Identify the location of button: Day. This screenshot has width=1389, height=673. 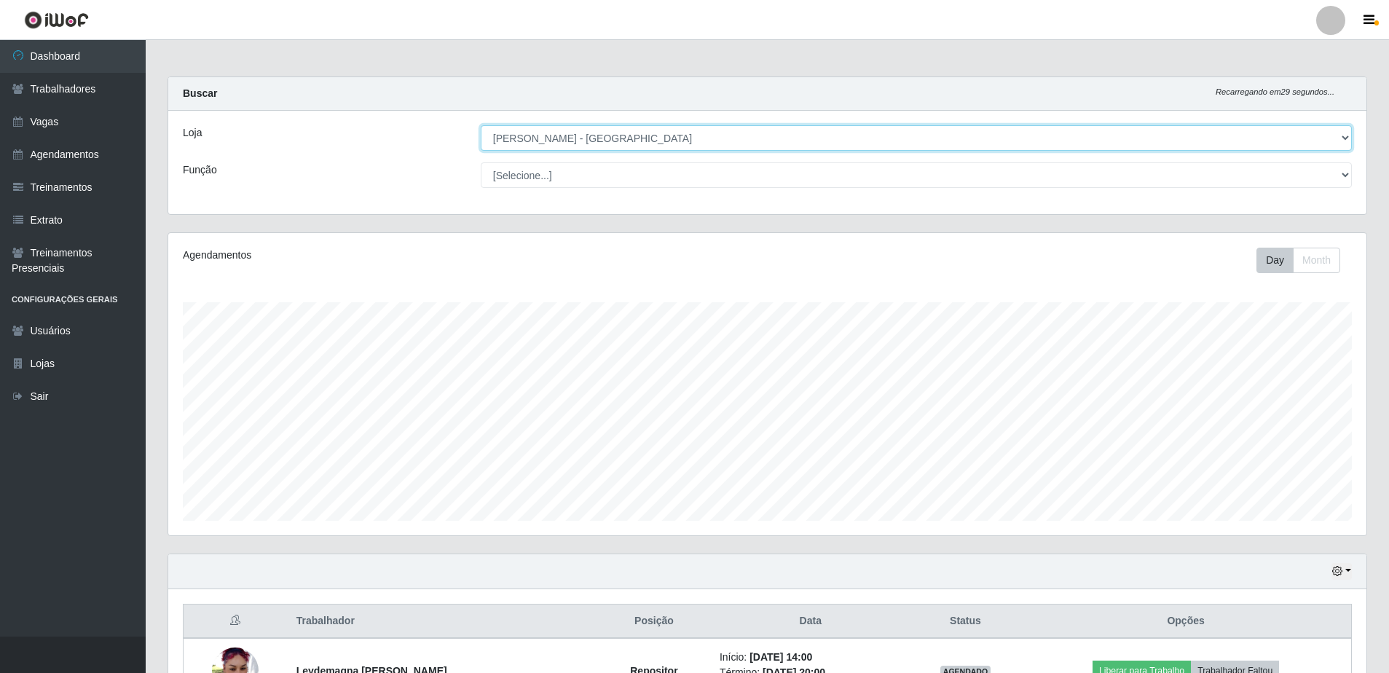
(1275, 260).